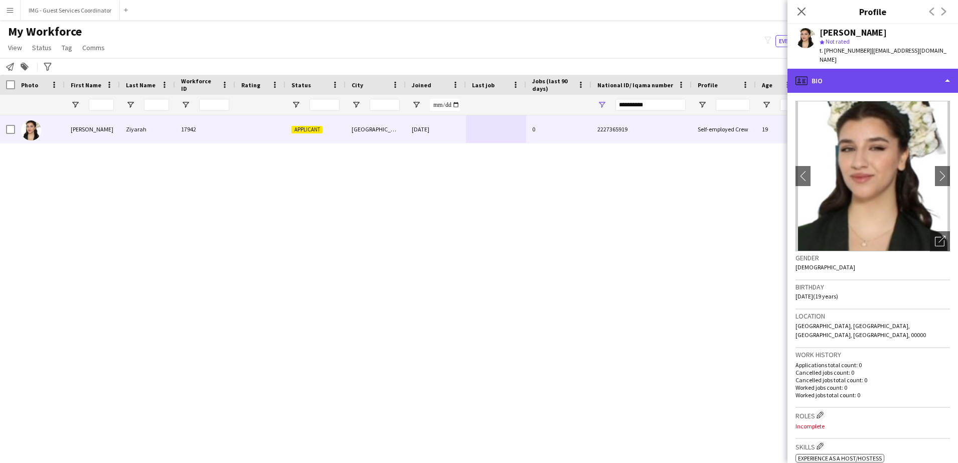 The height and width of the screenshot is (463, 958). Describe the element at coordinates (786, 105) in the screenshot. I see `input: Age Filter Input` at that location.